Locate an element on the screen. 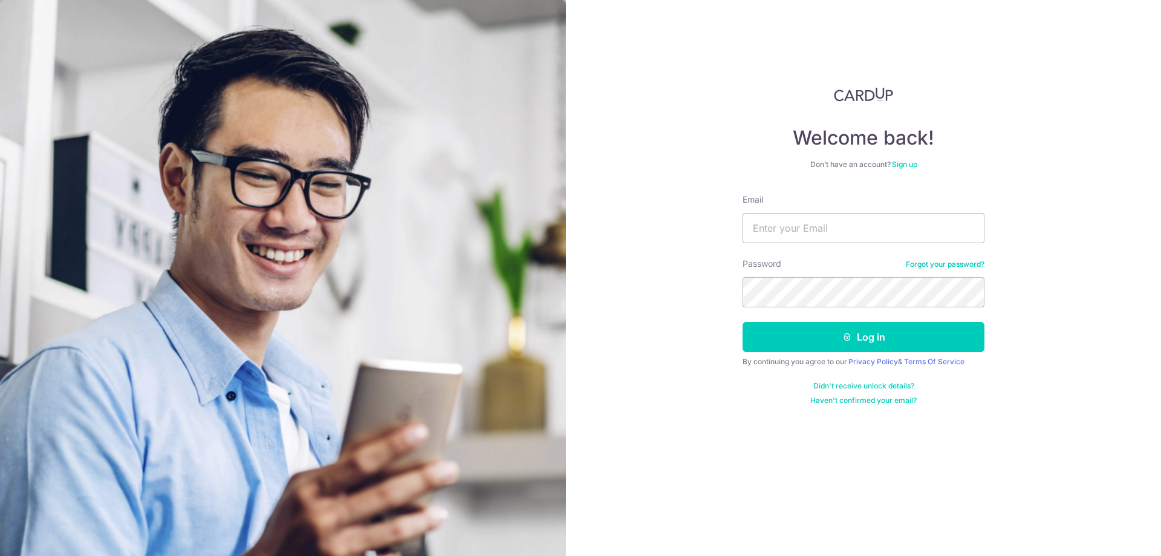 The image size is (1161, 556). a: Sign up is located at coordinates (905, 164).